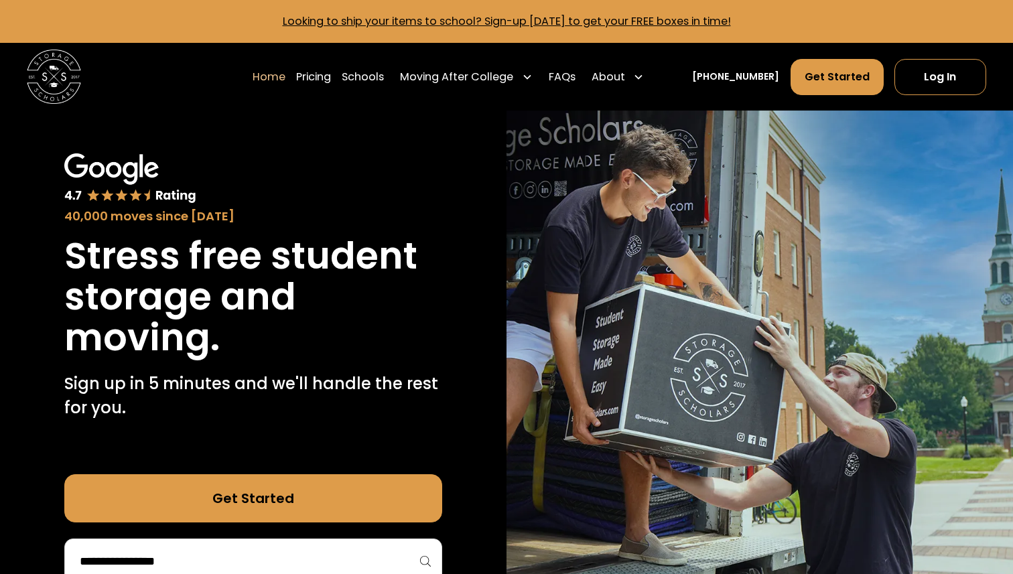 This screenshot has height=574, width=1013. What do you see at coordinates (362, 77) in the screenshot?
I see `a: Schools` at bounding box center [362, 77].